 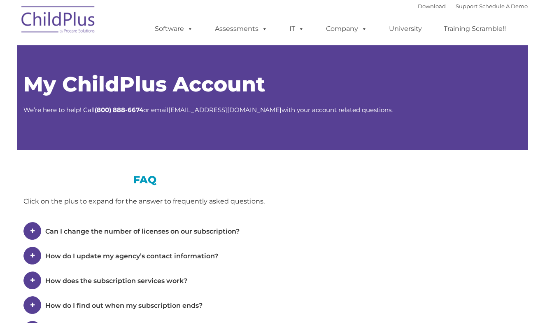 What do you see at coordinates (503, 6) in the screenshot?
I see `a: Schedule A Demo` at bounding box center [503, 6].